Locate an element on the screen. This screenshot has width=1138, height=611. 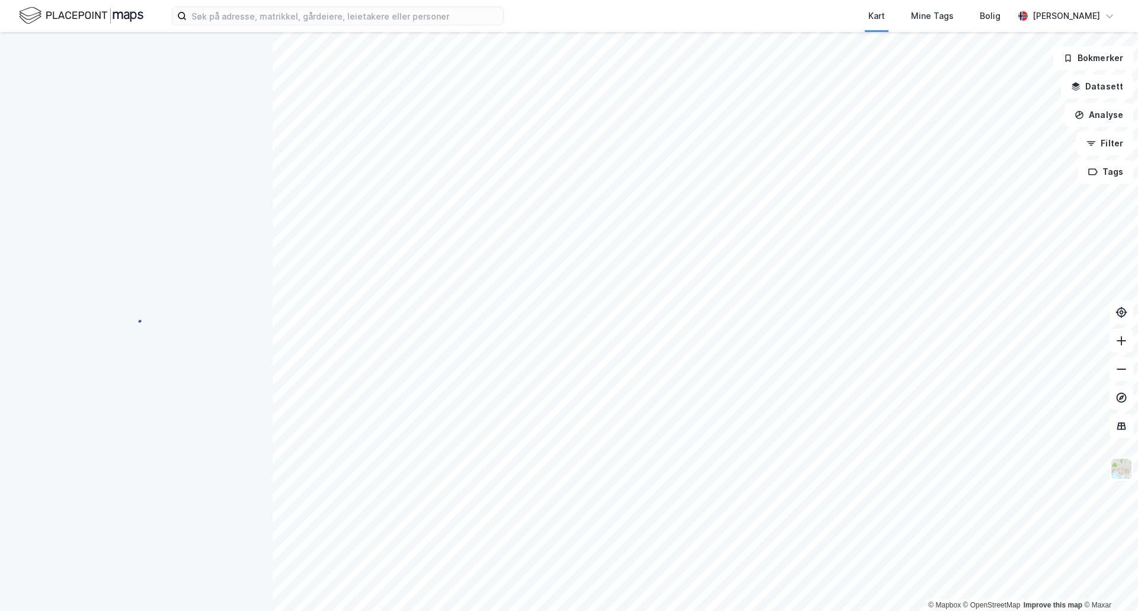
button: Datasett is located at coordinates (1097, 87).